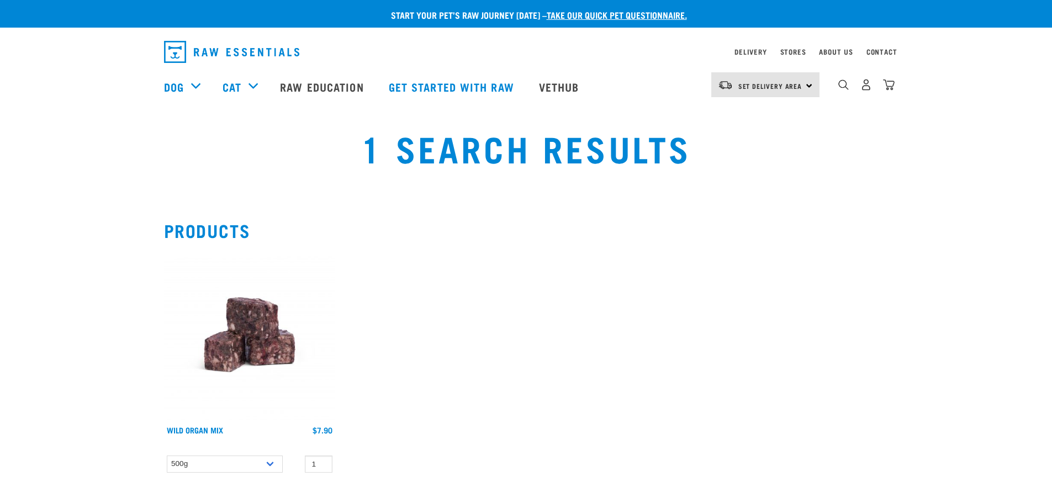 The width and height of the screenshot is (1052, 503). What do you see at coordinates (725, 85) in the screenshot?
I see `img: van-moving.png` at bounding box center [725, 85].